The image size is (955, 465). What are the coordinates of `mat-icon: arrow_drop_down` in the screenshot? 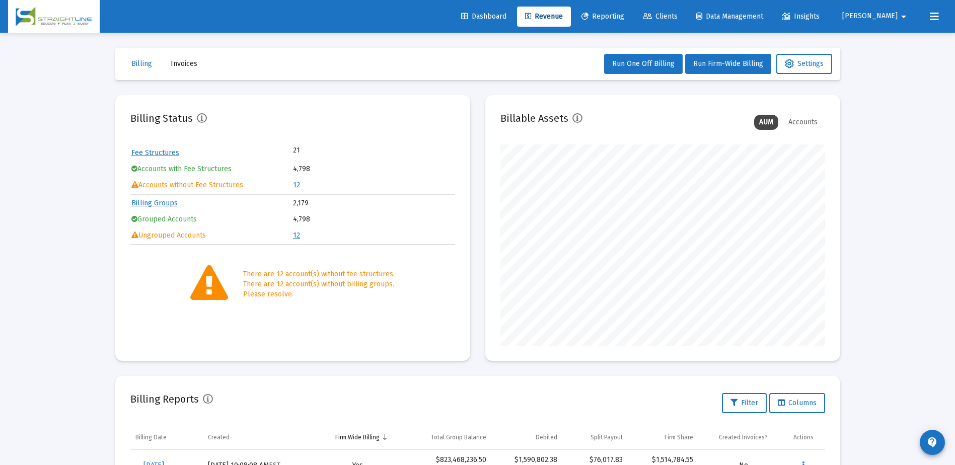 It's located at (903, 17).